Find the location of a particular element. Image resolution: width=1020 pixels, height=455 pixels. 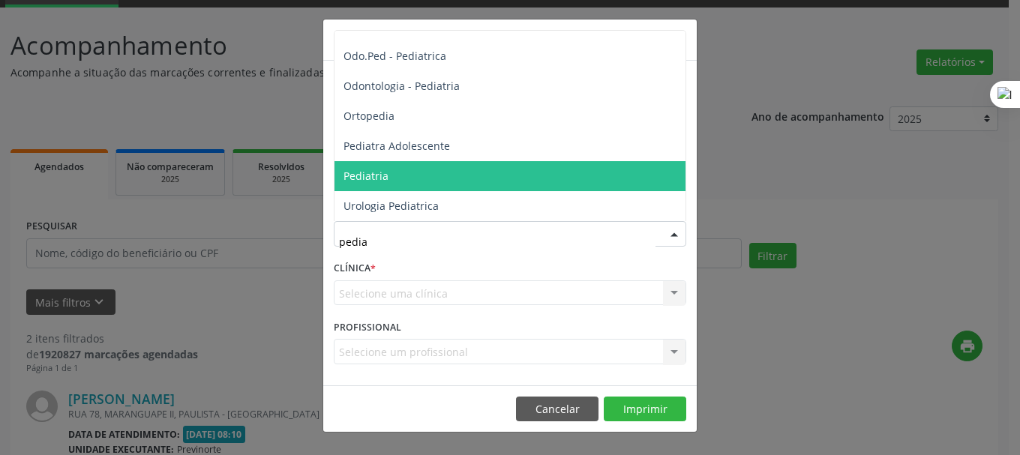

button: Cancelar is located at coordinates (557, 409).